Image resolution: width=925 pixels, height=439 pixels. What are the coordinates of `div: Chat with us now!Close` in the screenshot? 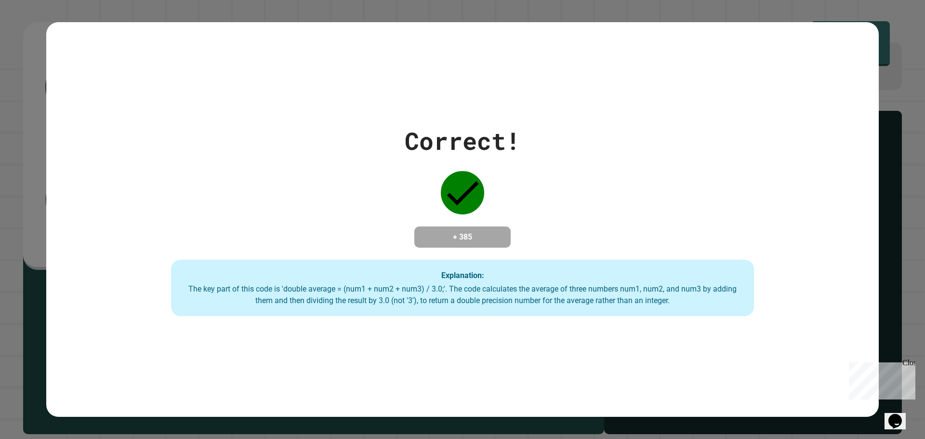 It's located at (35, 32).